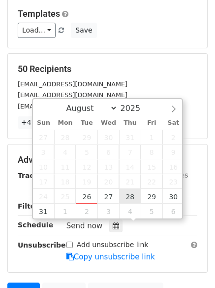  What do you see at coordinates (174, 137) in the screenshot?
I see `span: August 2, 2025` at bounding box center [174, 137].